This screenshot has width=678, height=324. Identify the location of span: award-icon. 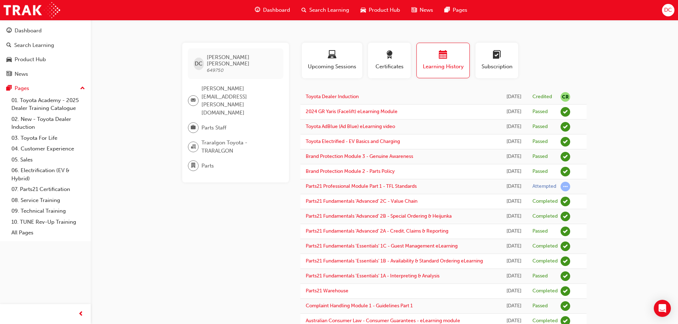
(390, 55).